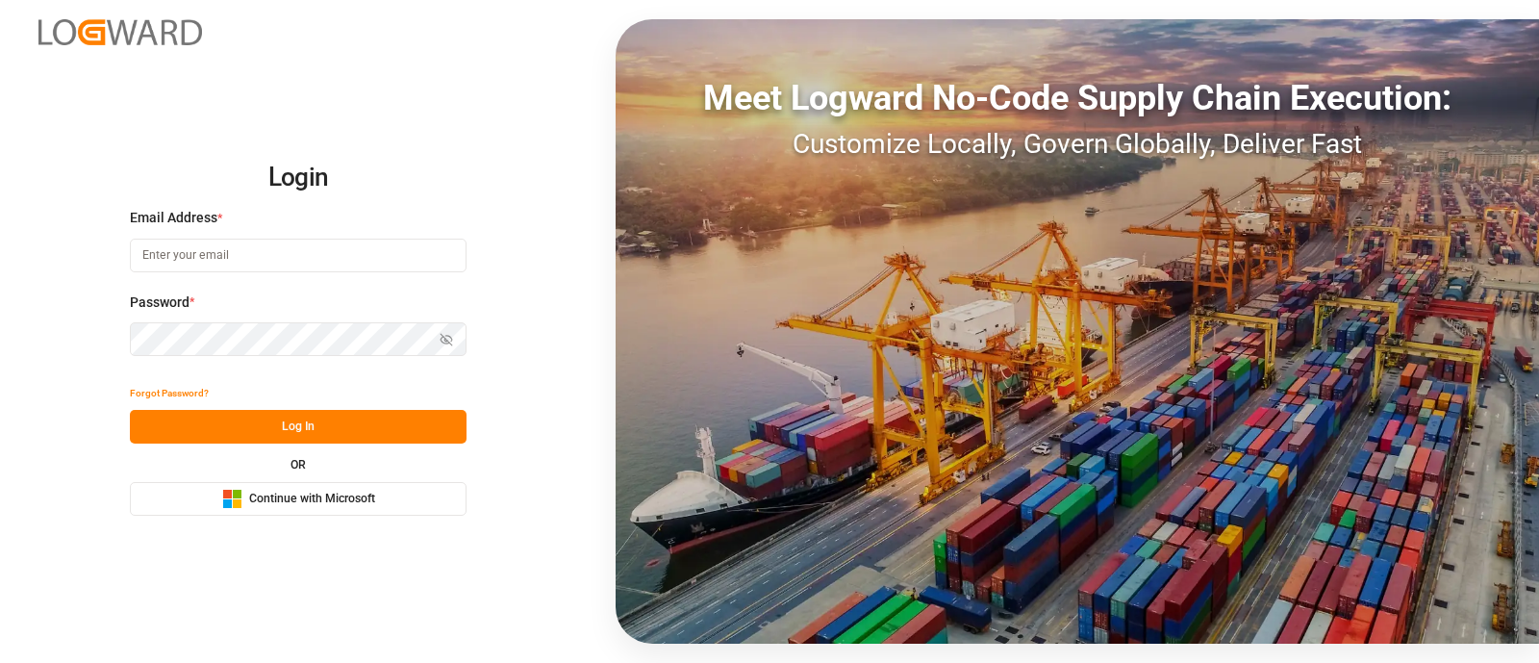 The width and height of the screenshot is (1539, 663). Describe the element at coordinates (120, 32) in the screenshot. I see `img: Logward_new_orange.png` at that location.